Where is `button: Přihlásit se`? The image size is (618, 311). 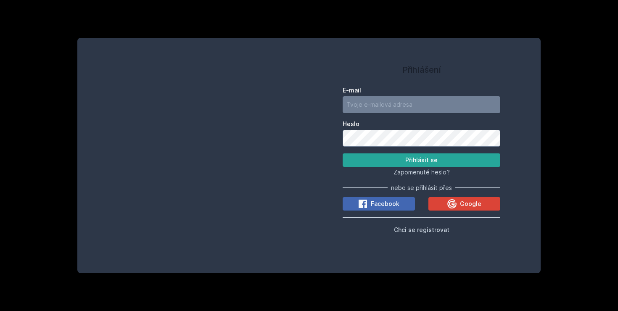
button: Přihlásit se is located at coordinates (421, 160).